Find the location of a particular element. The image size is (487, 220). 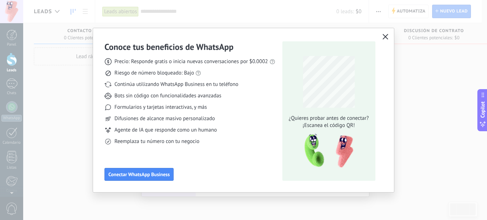

button: Conectar WhatsApp Business is located at coordinates (139, 174).